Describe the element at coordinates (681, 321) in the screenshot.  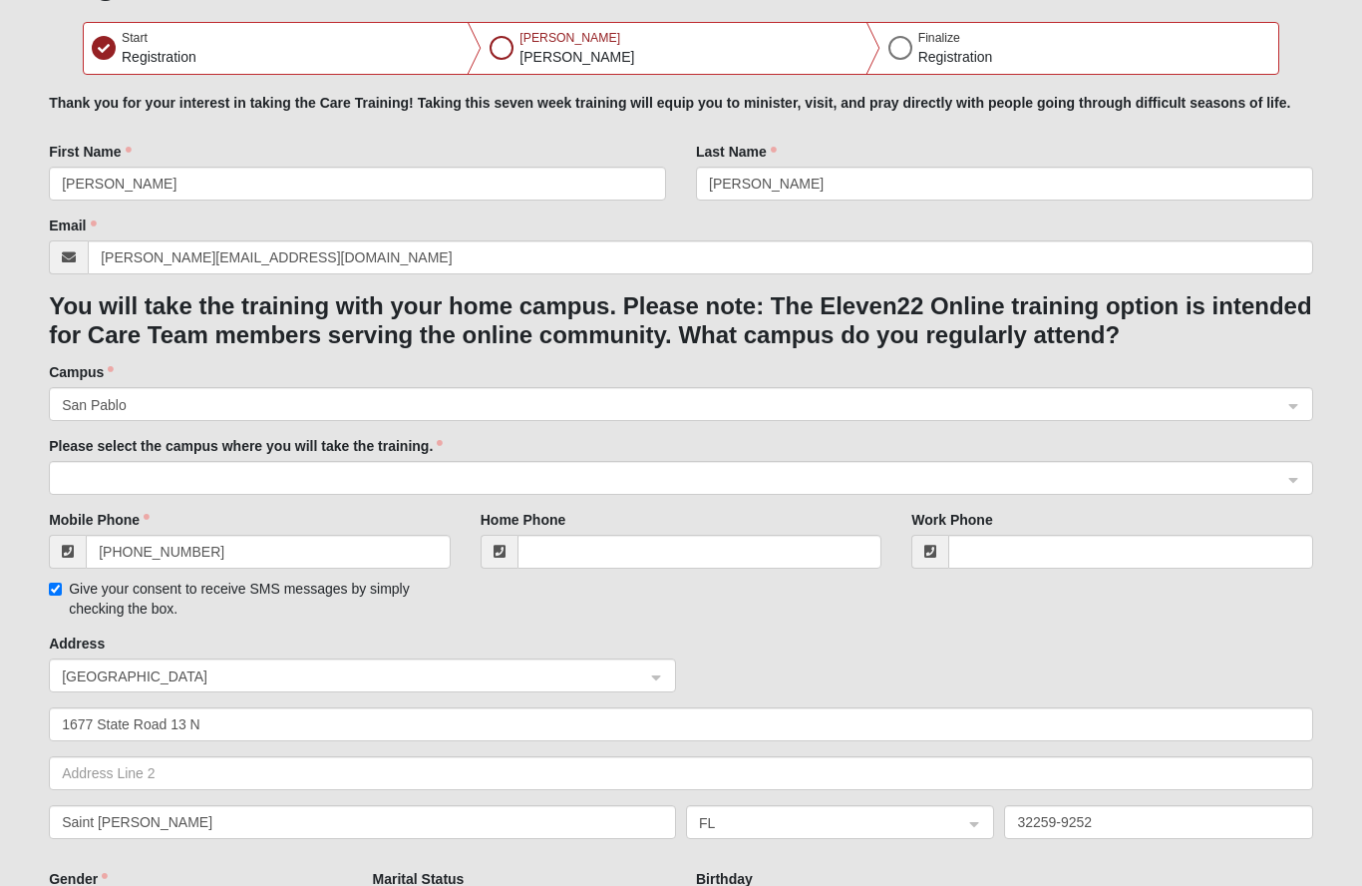
I see `h3: You will take the training with your home campus. Please note: The Eleven22 Online training optio...` at that location.